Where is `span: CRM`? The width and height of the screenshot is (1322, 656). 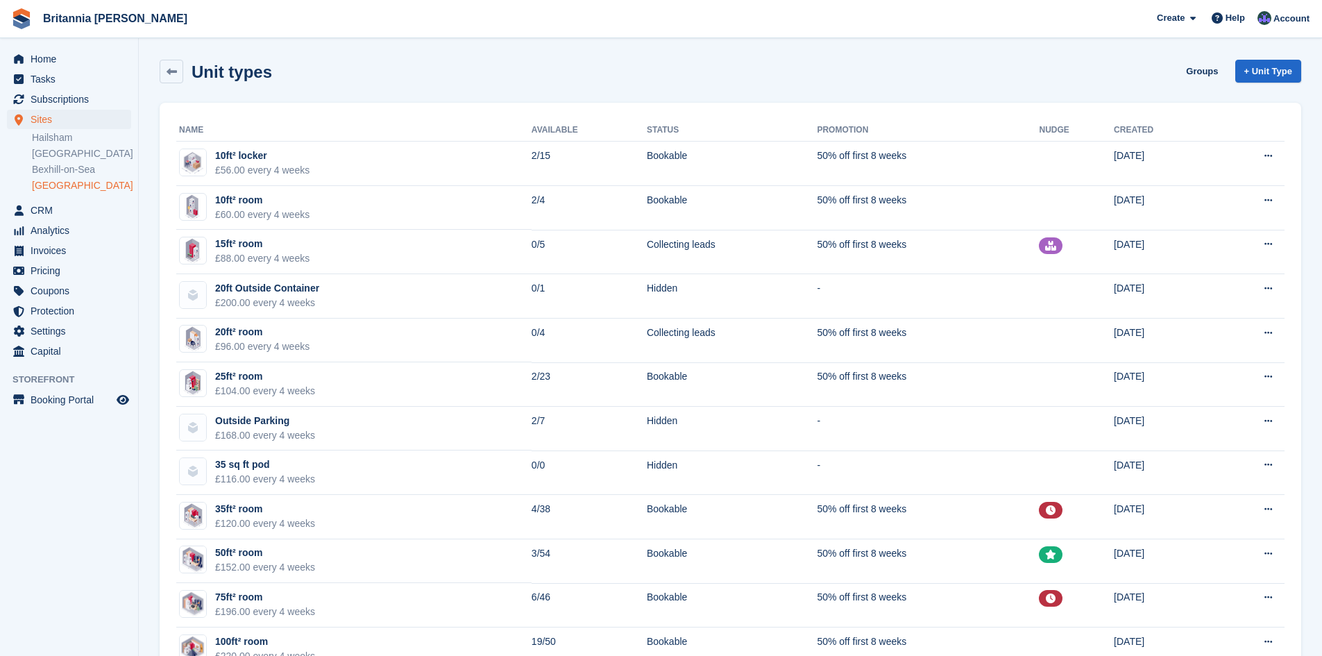
span: CRM is located at coordinates (72, 210).